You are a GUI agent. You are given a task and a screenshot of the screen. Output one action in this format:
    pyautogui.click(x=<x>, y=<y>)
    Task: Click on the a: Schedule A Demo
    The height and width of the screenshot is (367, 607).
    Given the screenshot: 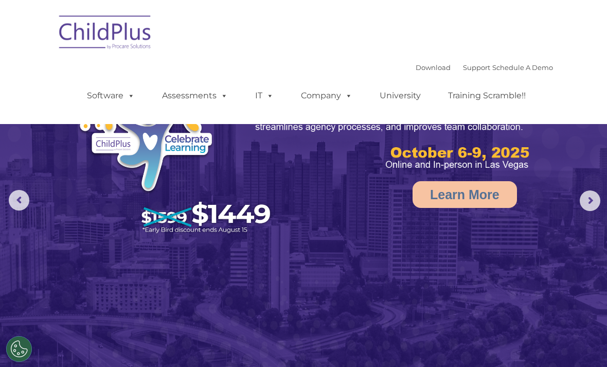 What is the action you would take?
    pyautogui.click(x=523, y=67)
    